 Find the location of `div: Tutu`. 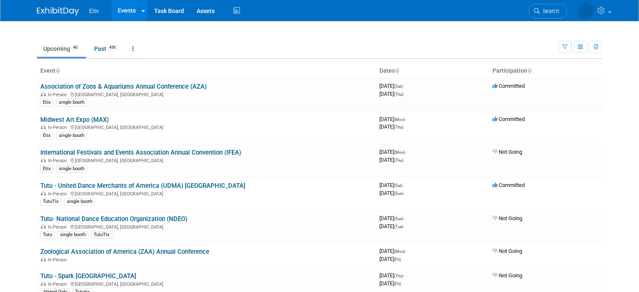

div: Tutu is located at coordinates (47, 235).